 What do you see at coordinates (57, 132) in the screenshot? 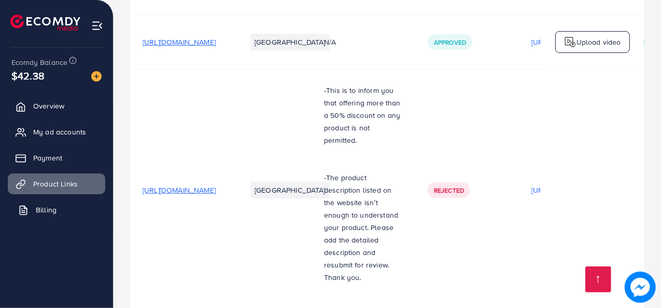
I see `a: My ad accounts` at bounding box center [57, 132].